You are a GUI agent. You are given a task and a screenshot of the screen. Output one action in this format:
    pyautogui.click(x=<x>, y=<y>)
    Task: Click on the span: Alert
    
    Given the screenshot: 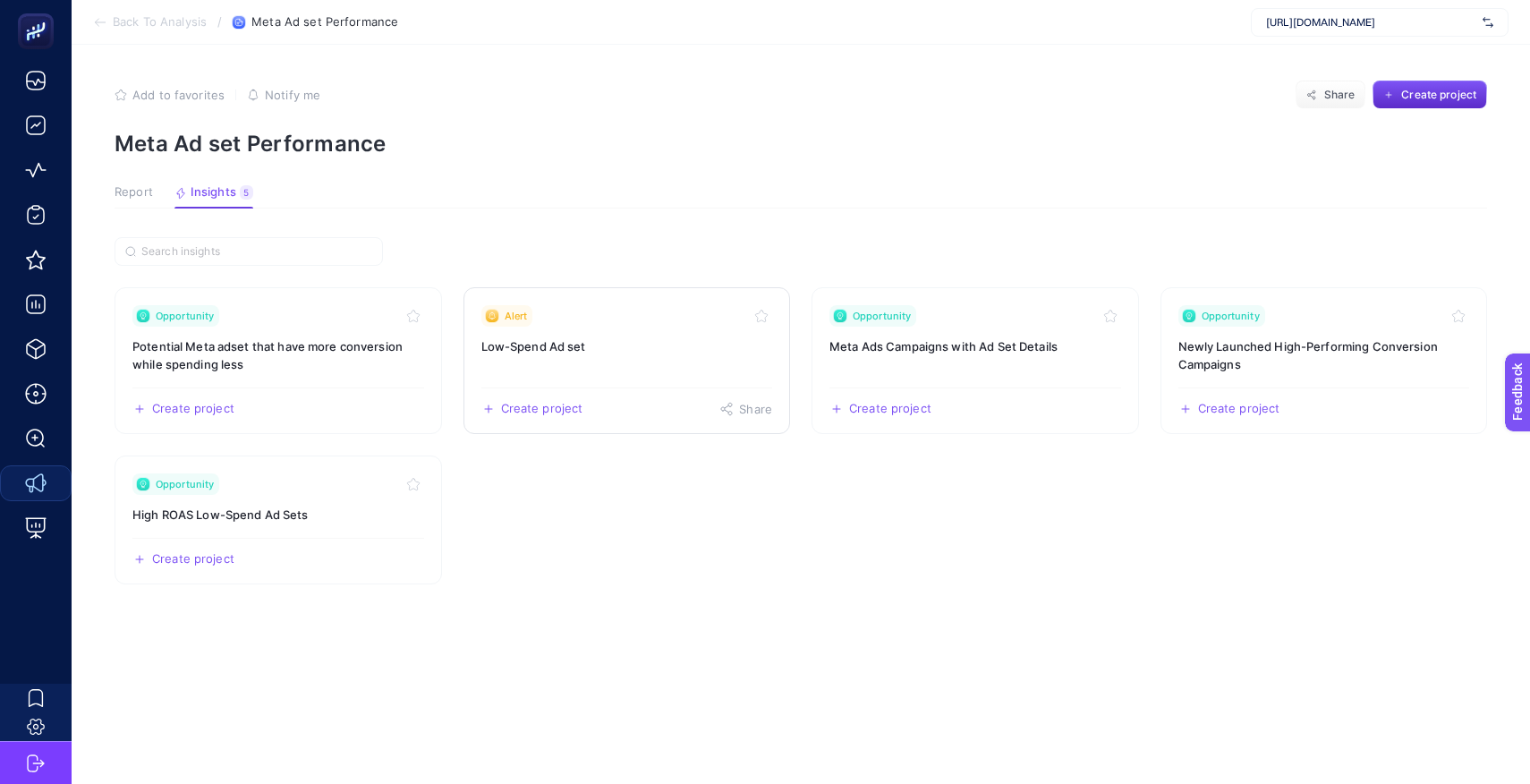 What is the action you would take?
    pyautogui.click(x=516, y=315)
    